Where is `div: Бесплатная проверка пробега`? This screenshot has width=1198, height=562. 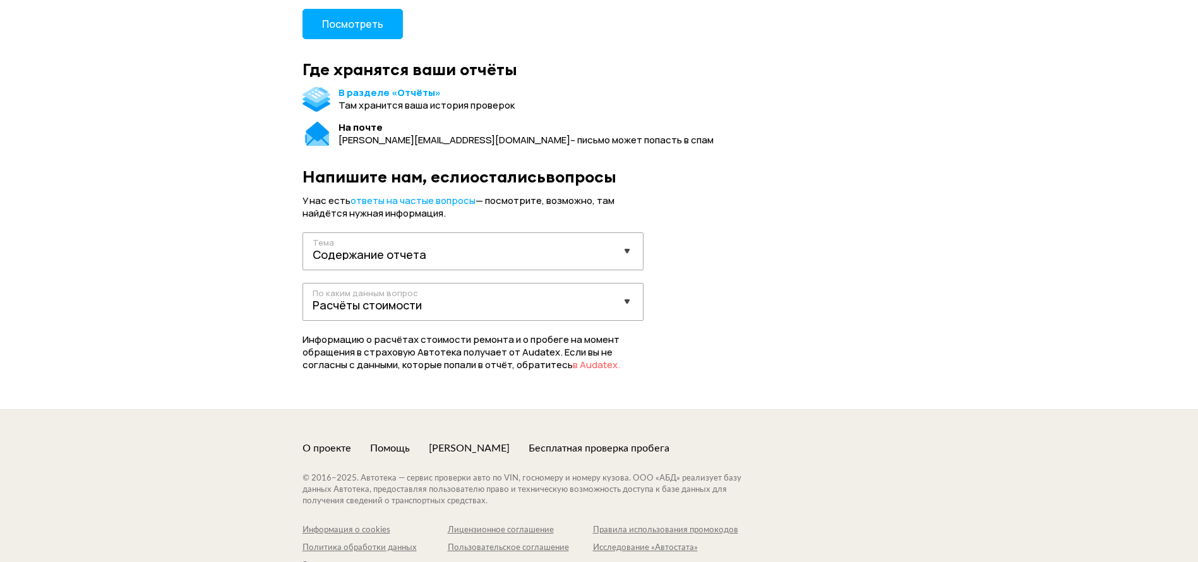
div: Бесплатная проверка пробега is located at coordinates (599, 448).